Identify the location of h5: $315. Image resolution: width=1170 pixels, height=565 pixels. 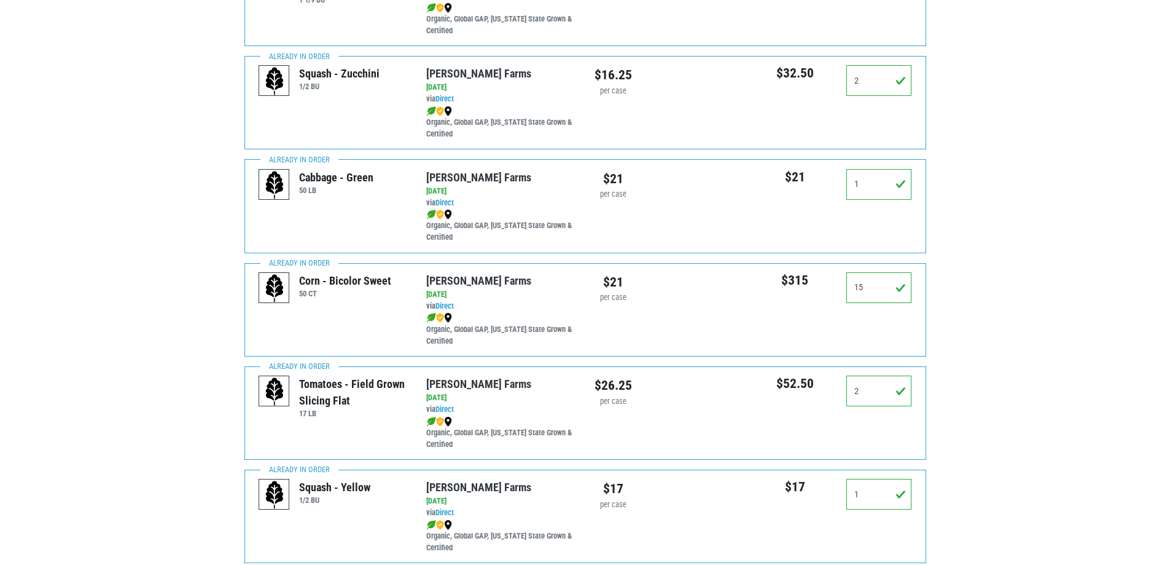
(795, 280).